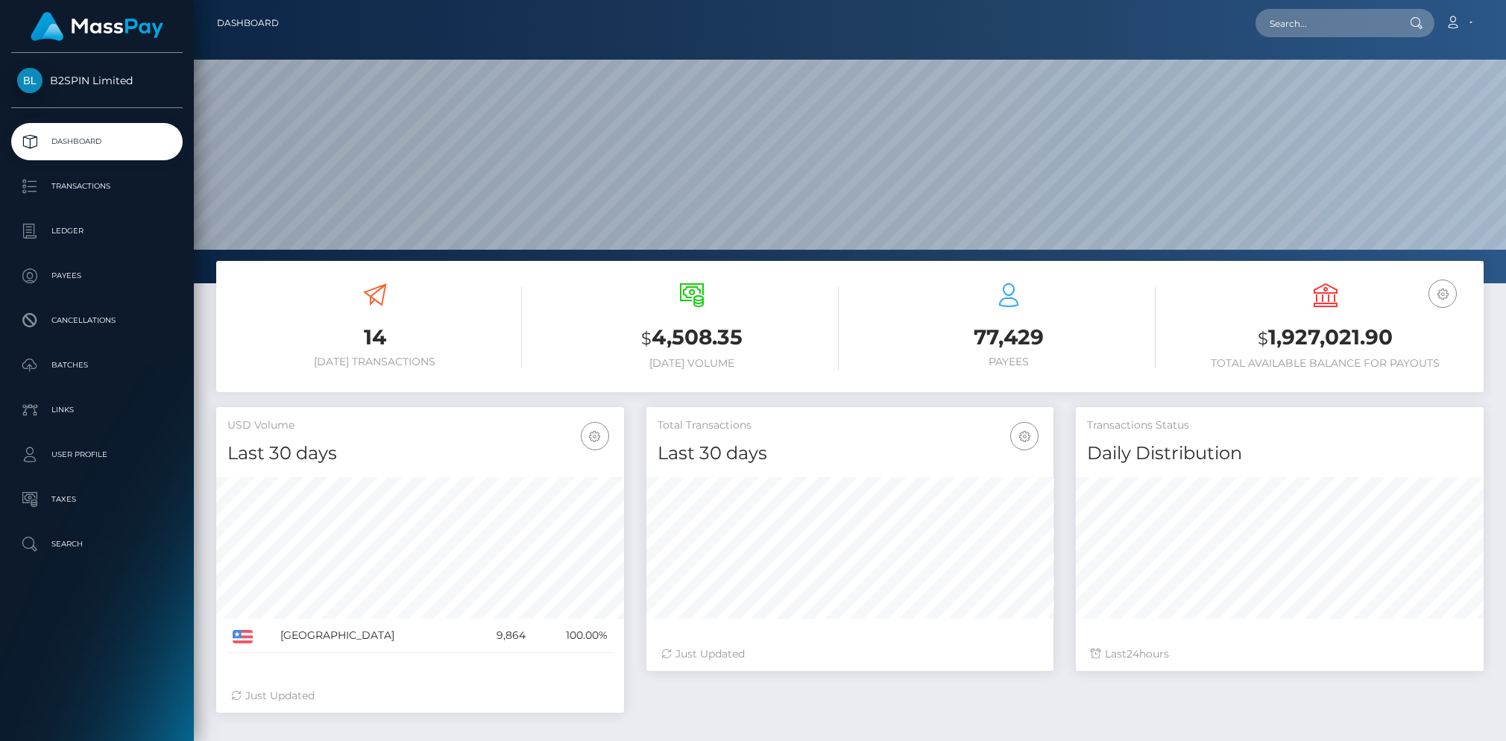 This screenshot has height=741, width=1506. What do you see at coordinates (374, 337) in the screenshot?
I see `h3: 14` at bounding box center [374, 337].